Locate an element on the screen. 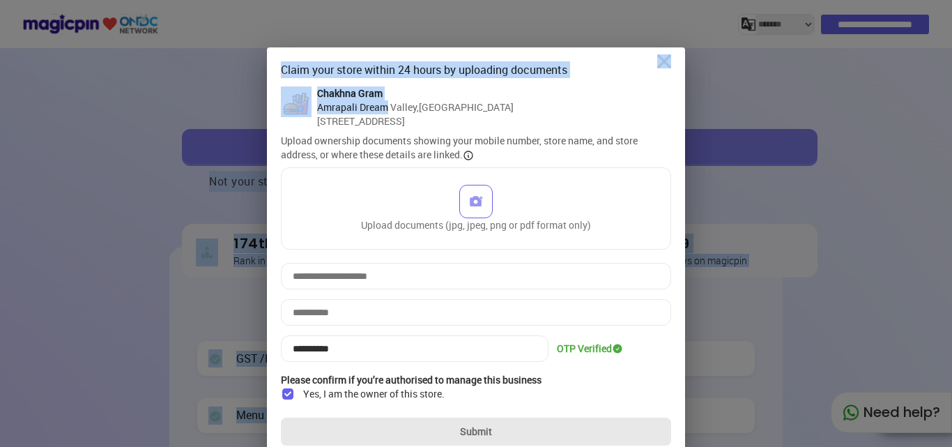 The width and height of the screenshot is (952, 447). img: tick_withdraw_new.7e6cd836.svg is located at coordinates (617, 348).